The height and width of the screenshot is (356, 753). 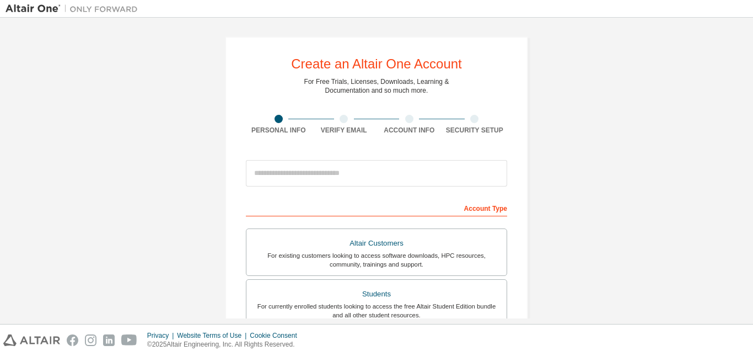 What do you see at coordinates (90, 340) in the screenshot?
I see `img: instagram.svg` at bounding box center [90, 340].